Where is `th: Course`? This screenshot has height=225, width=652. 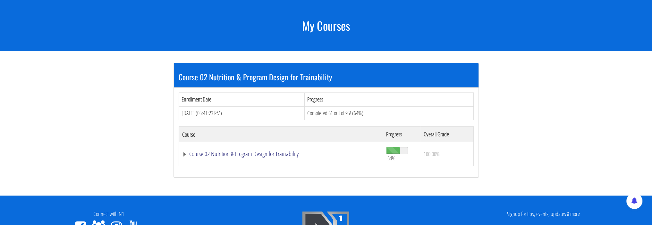
th: Course is located at coordinates (281, 135).